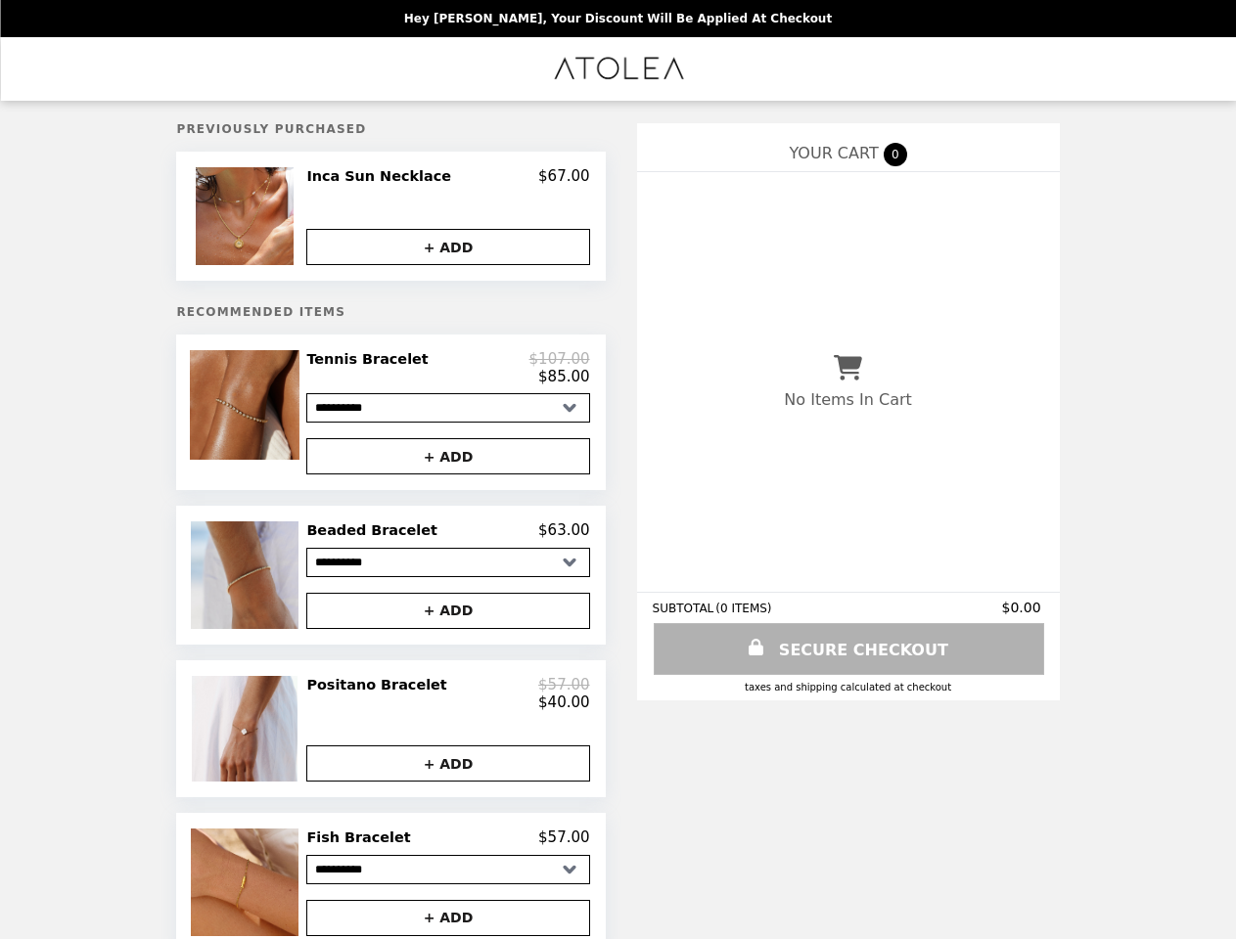  What do you see at coordinates (563, 176) in the screenshot?
I see `p: $67.00` at bounding box center [563, 176].